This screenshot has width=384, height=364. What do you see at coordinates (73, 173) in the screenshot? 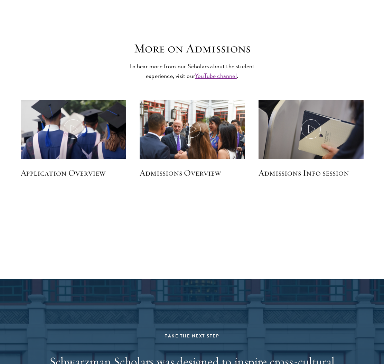
I see `h5: Application Overview` at bounding box center [73, 173].